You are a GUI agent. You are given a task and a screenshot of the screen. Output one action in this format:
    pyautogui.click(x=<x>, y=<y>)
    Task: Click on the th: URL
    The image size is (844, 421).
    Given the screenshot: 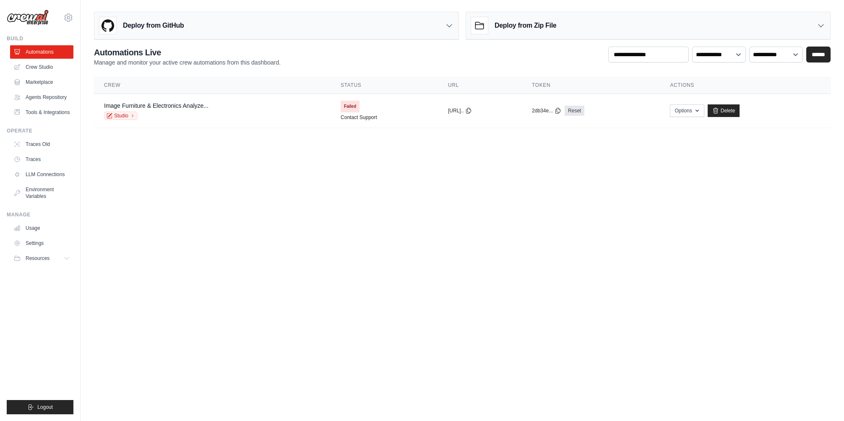 What is the action you would take?
    pyautogui.click(x=480, y=85)
    